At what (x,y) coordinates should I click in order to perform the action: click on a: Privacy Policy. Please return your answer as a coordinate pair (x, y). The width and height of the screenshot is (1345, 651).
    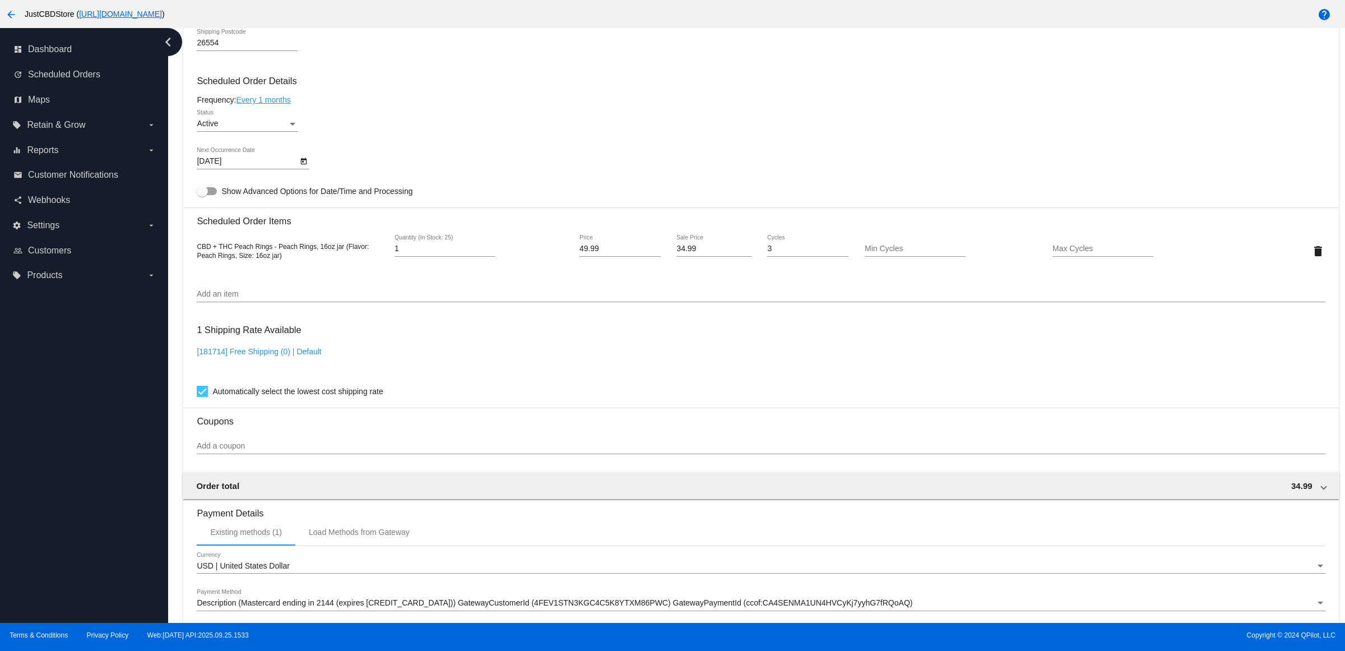
    Looking at the image, I should click on (108, 635).